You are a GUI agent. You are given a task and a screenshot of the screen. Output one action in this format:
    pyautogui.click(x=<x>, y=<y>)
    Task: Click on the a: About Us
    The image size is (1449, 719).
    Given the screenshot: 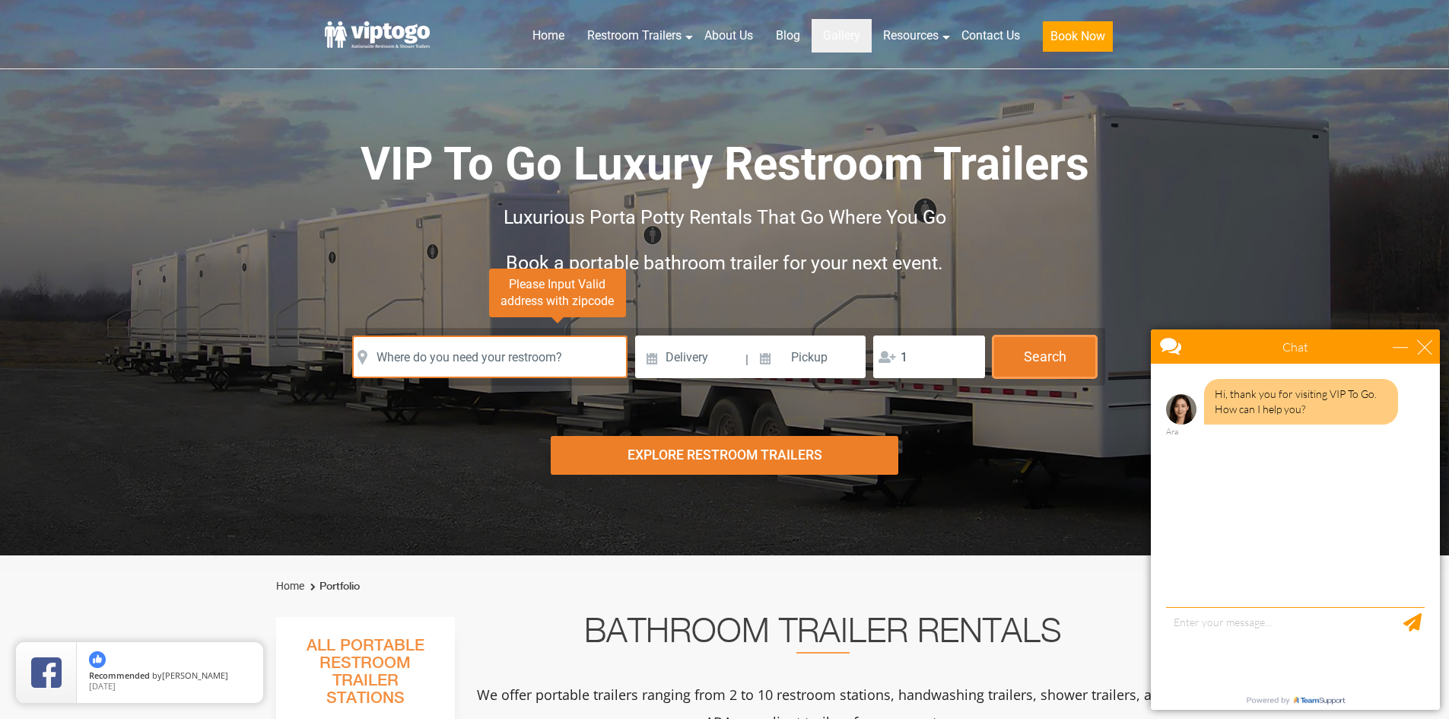 What is the action you would take?
    pyautogui.click(x=729, y=36)
    